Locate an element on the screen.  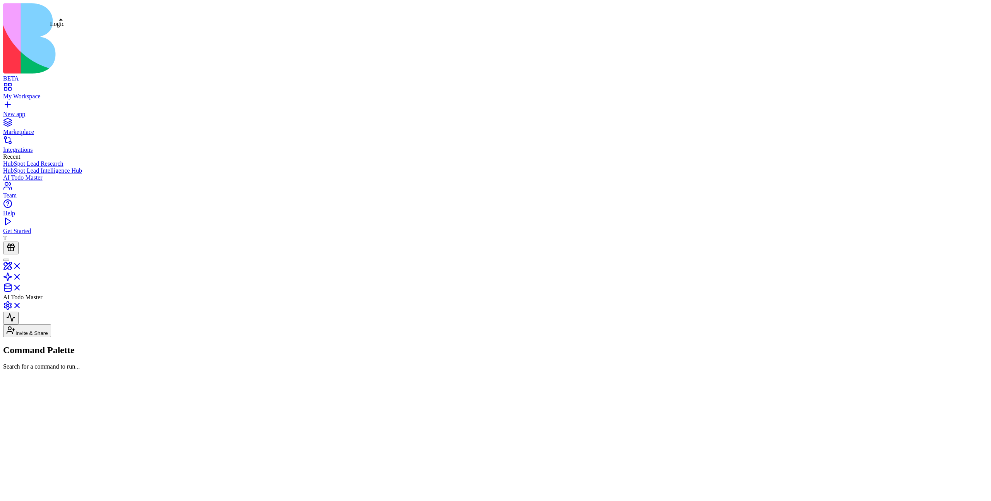
a: BETA is located at coordinates (496, 75).